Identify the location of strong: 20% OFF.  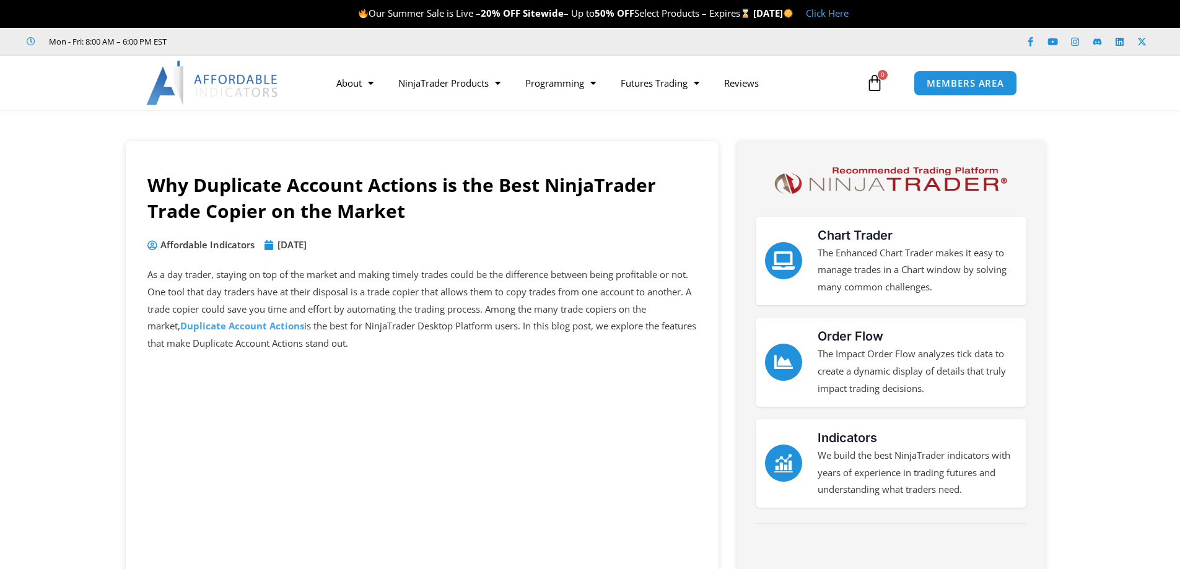
(500, 13).